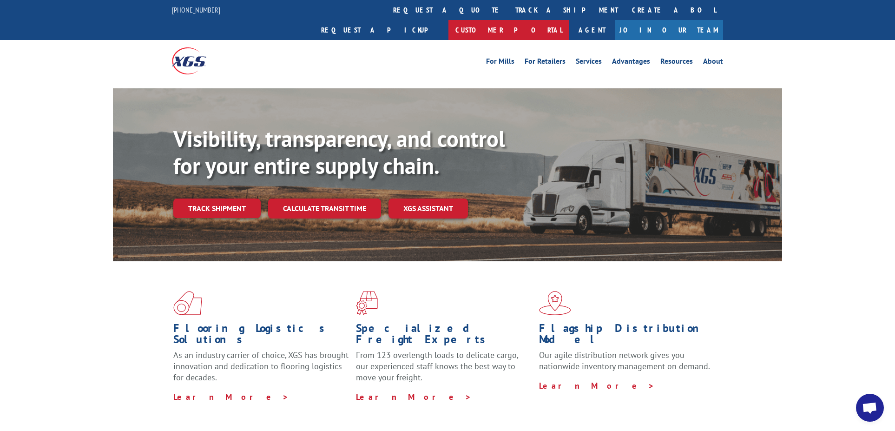 This screenshot has width=895, height=431. What do you see at coordinates (188, 303) in the screenshot?
I see `img: xgs-icon-total-supply-chain-intelligence-red` at bounding box center [188, 303].